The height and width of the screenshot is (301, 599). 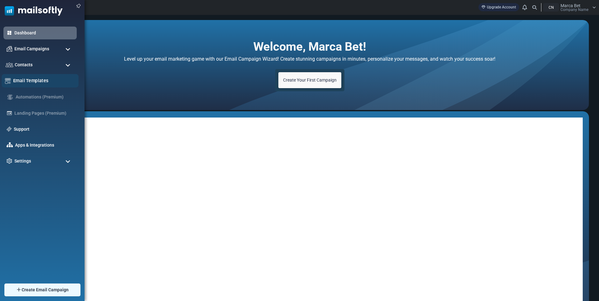 I want to click on span: Marca Bet, so click(x=570, y=6).